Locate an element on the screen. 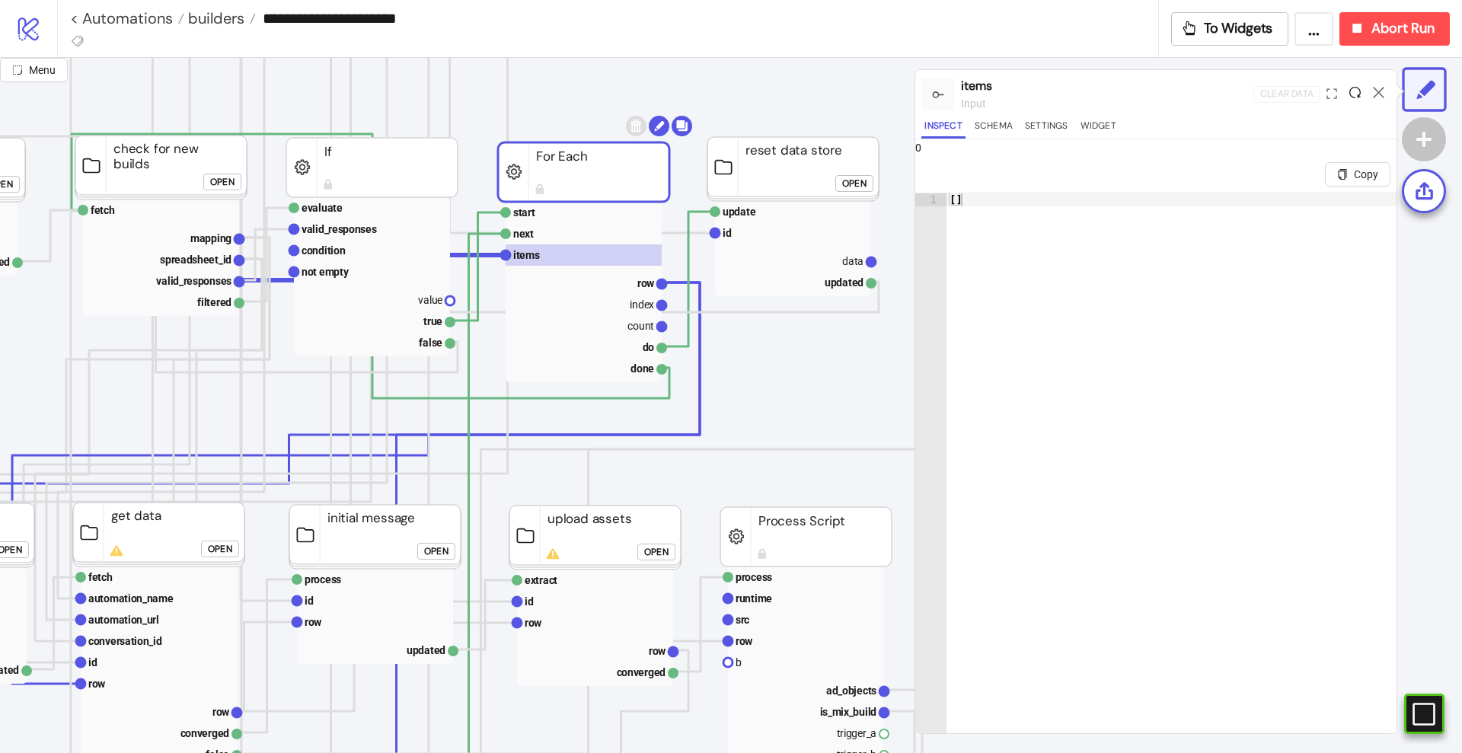 This screenshot has height=753, width=1462. button: Copy is located at coordinates (1358, 174).